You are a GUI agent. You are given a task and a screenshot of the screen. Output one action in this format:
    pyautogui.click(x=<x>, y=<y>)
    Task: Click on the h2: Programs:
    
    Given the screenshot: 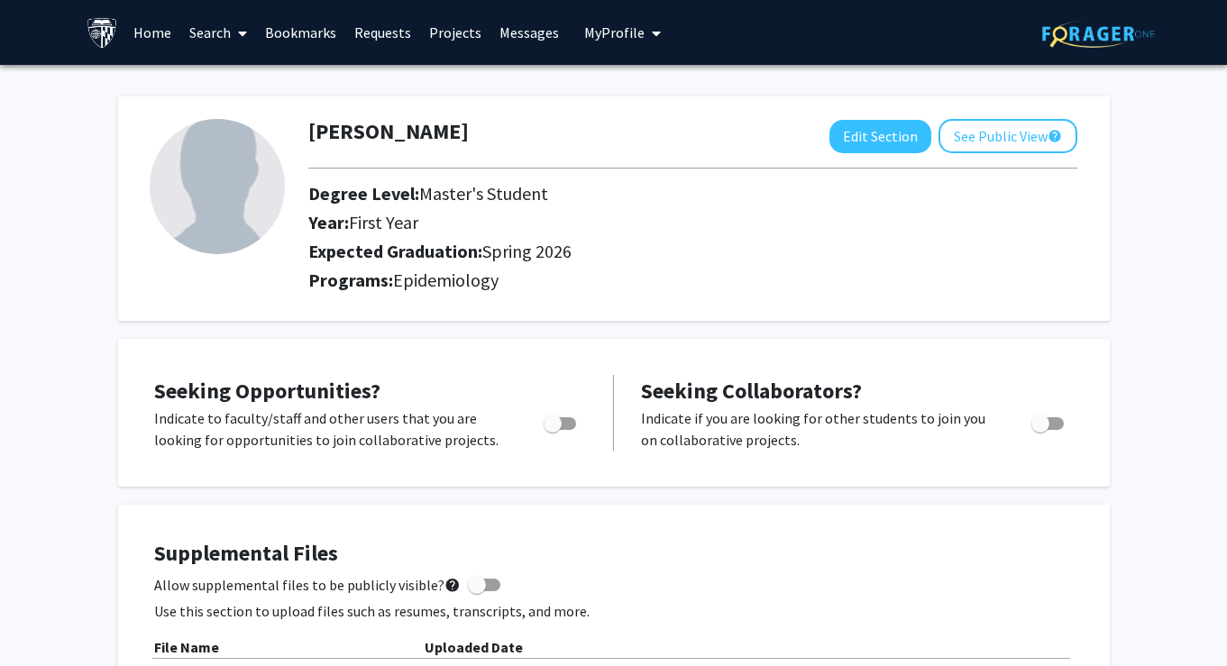 What is the action you would take?
    pyautogui.click(x=692, y=280)
    